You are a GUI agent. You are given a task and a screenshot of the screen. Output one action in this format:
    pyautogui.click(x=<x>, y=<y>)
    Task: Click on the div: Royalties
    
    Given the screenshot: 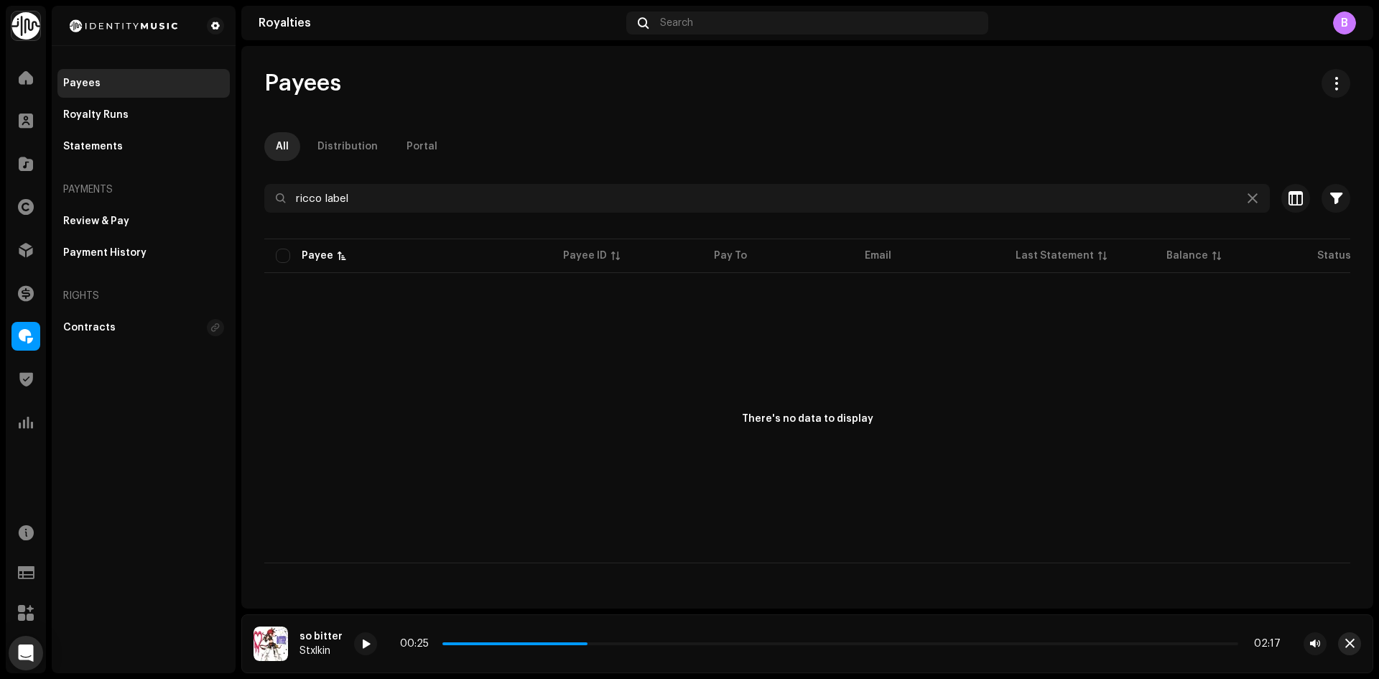 What is the action you would take?
    pyautogui.click(x=440, y=23)
    